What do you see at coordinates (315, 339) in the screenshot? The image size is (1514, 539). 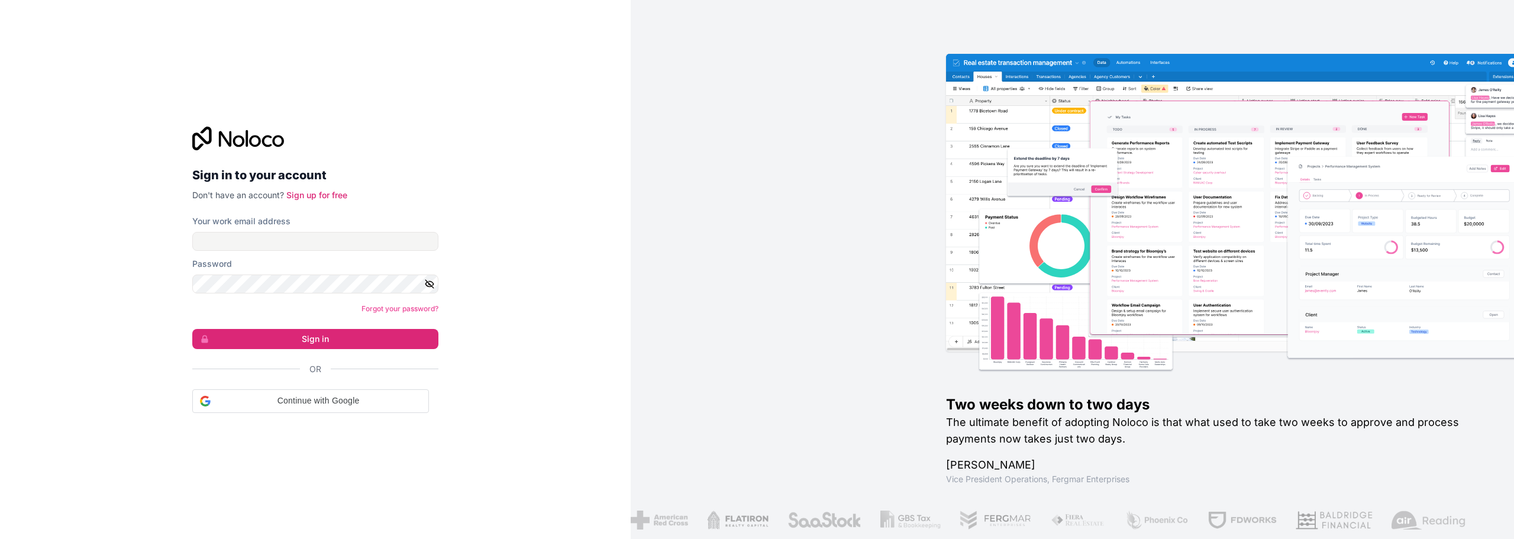 I see `button: Sign in` at bounding box center [315, 339].